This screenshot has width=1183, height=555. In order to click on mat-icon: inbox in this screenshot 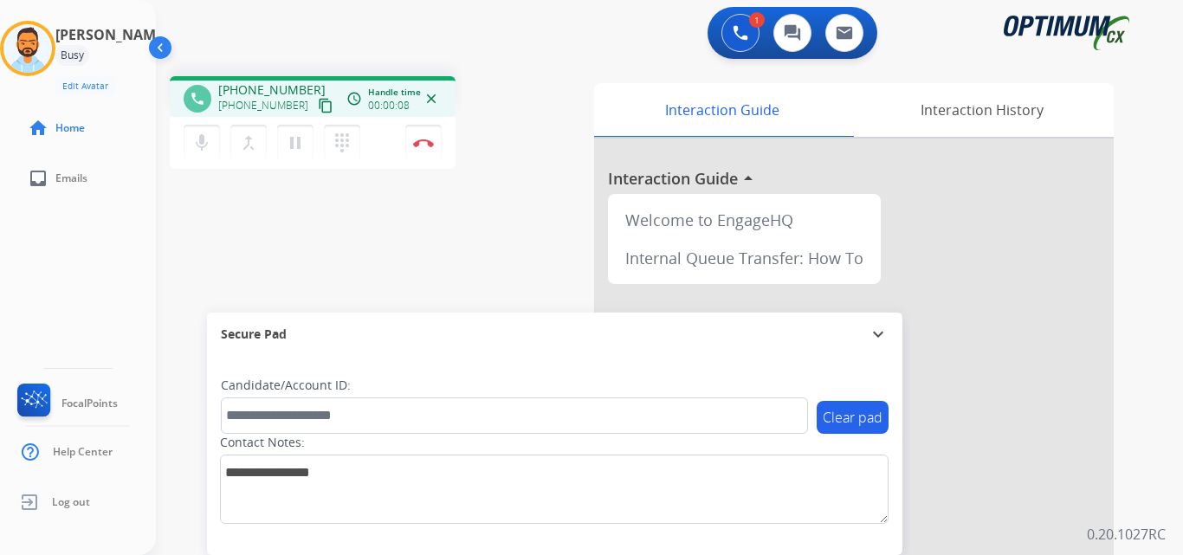, I will do `click(38, 178)`.